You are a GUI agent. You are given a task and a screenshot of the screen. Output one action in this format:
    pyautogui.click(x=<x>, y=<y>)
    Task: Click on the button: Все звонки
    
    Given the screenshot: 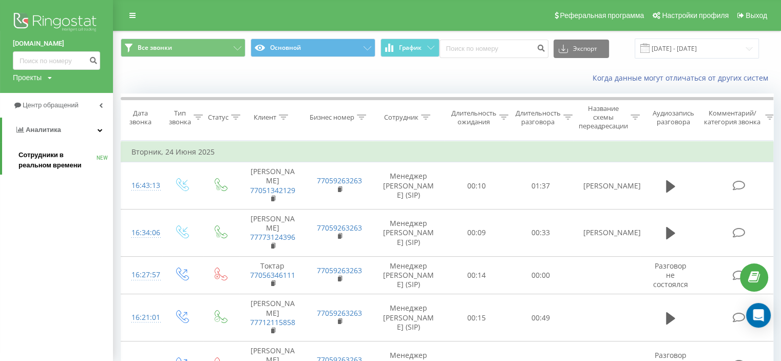 What is the action you would take?
    pyautogui.click(x=183, y=48)
    